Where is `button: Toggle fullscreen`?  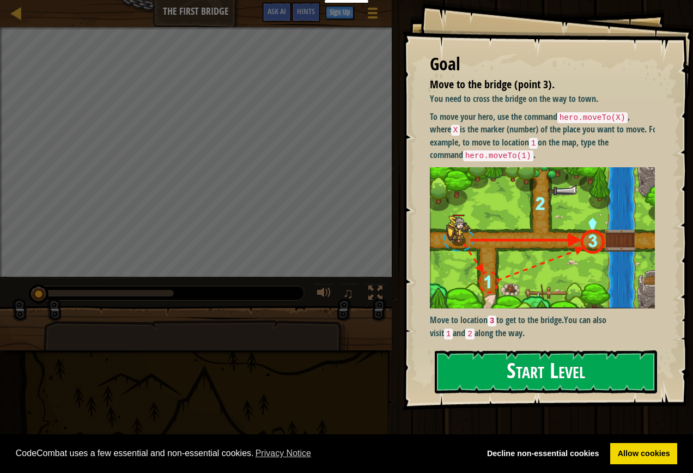
button: Toggle fullscreen is located at coordinates (376, 294).